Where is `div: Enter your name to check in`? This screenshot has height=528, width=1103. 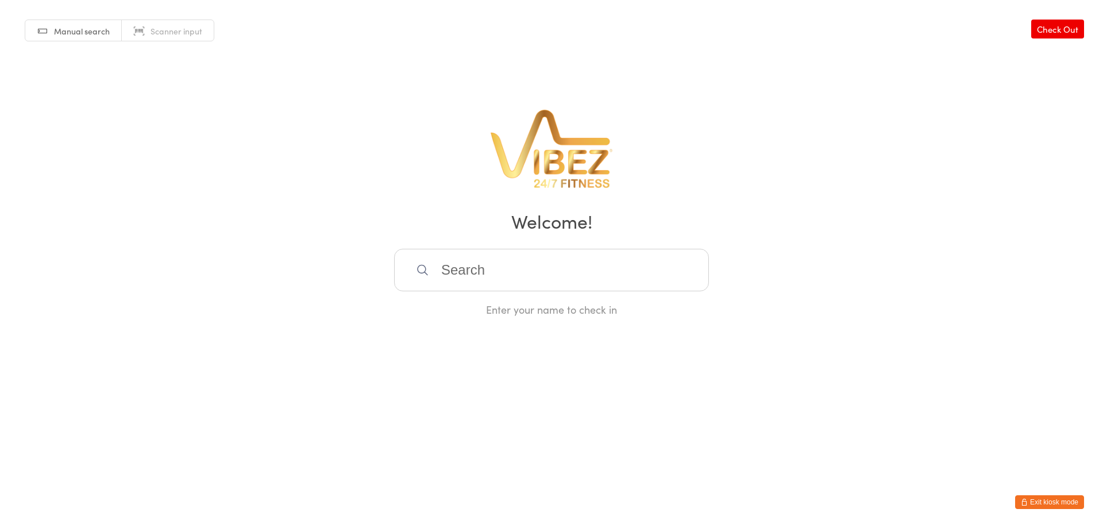 div: Enter your name to check in is located at coordinates (551, 309).